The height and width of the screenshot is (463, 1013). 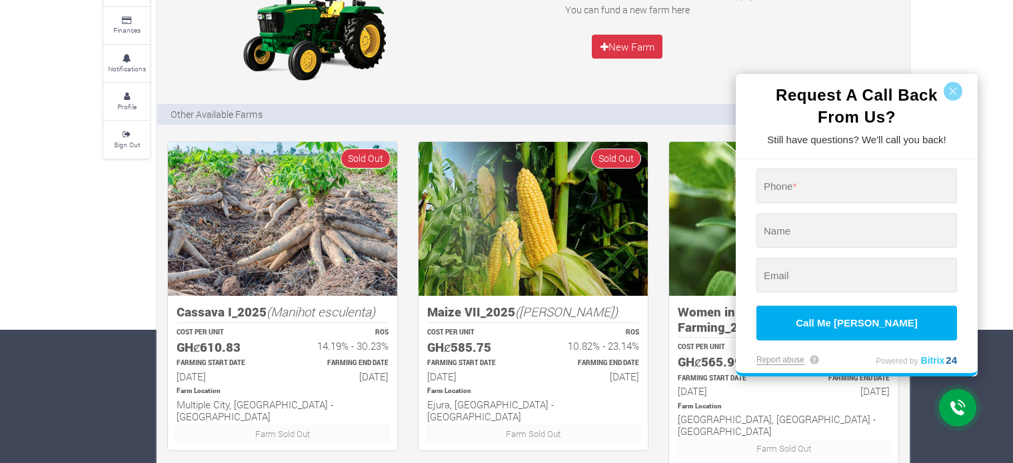 I want to click on div: Request A Call Back From Us?, so click(x=857, y=106).